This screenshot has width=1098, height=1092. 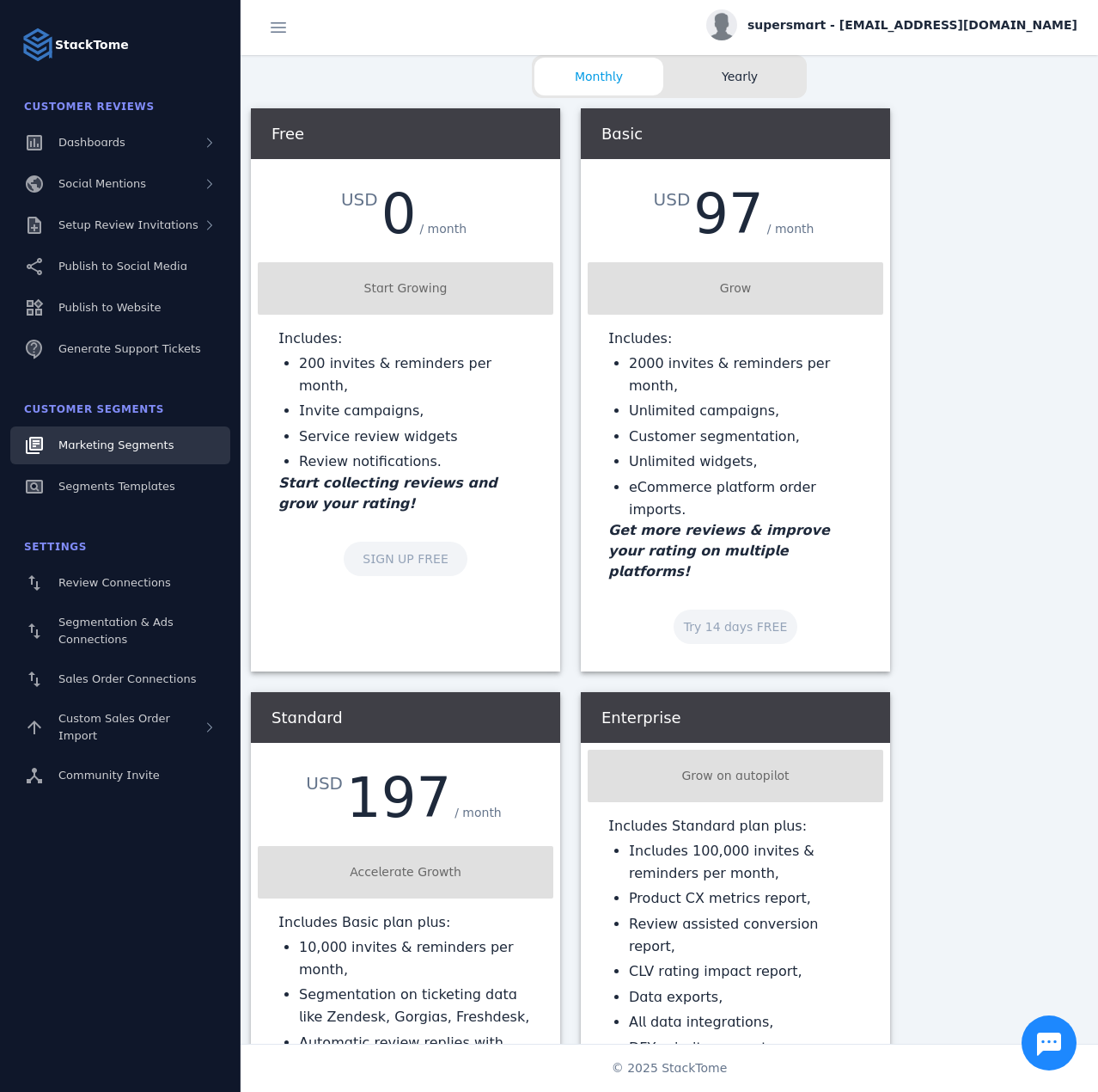 I want to click on img: profile.jpg, so click(x=722, y=25).